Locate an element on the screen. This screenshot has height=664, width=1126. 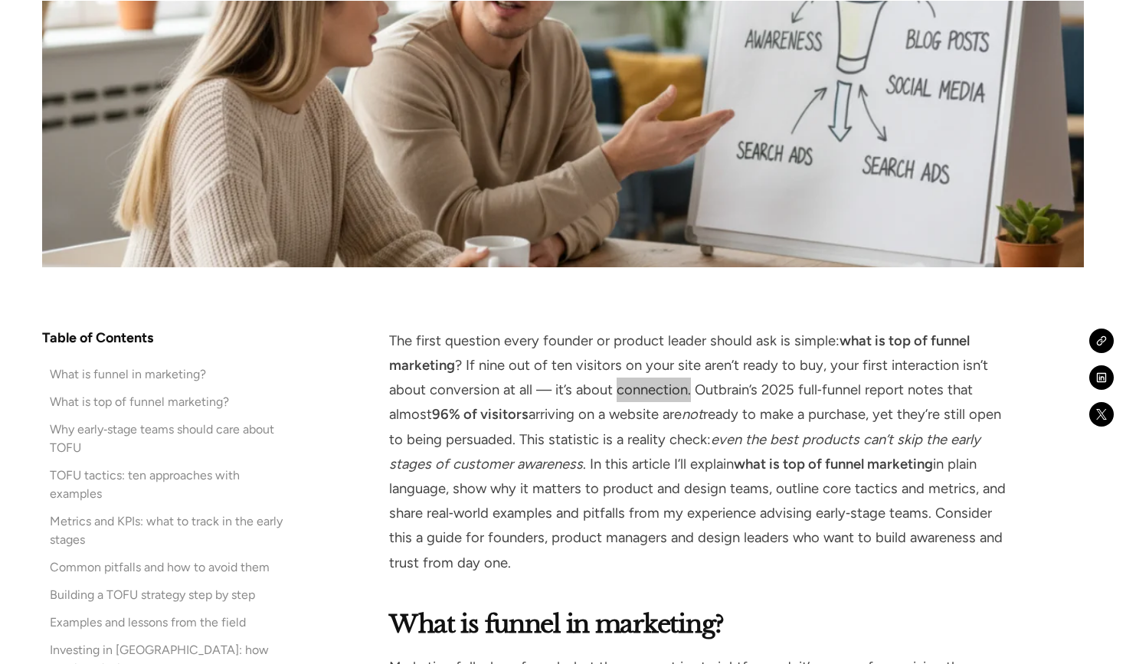
strong: what is top of funnel marketing is located at coordinates (833, 464).